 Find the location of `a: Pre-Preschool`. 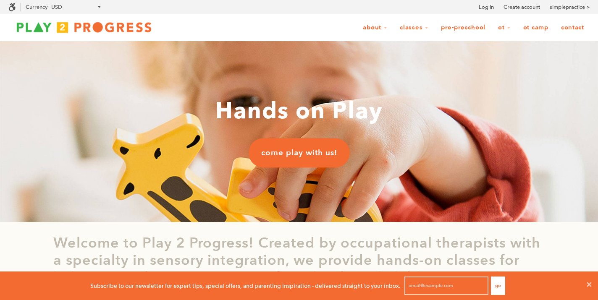

a: Pre-Preschool is located at coordinates (463, 28).